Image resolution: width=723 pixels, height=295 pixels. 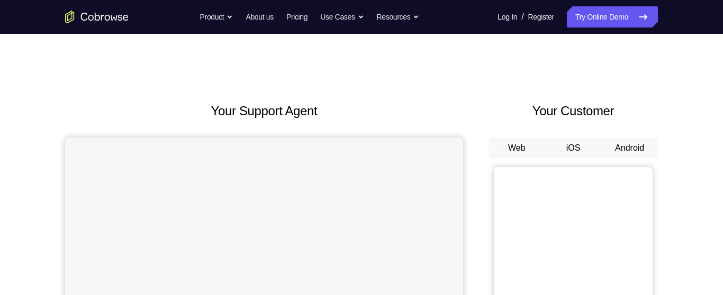 I want to click on a: Try Online Demo, so click(x=612, y=17).